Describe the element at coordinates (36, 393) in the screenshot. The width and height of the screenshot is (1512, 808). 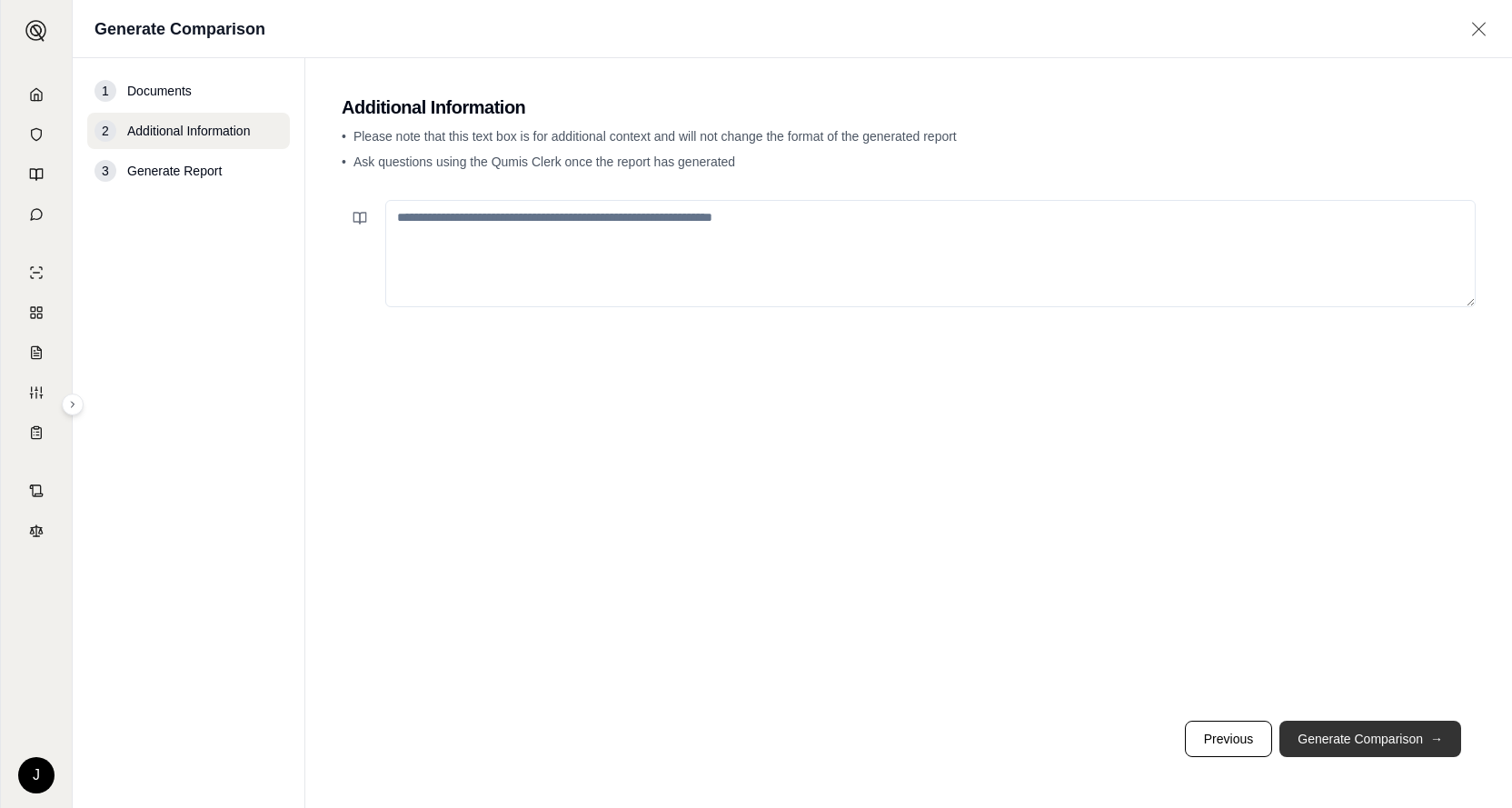
I see `a: Custom Report` at that location.